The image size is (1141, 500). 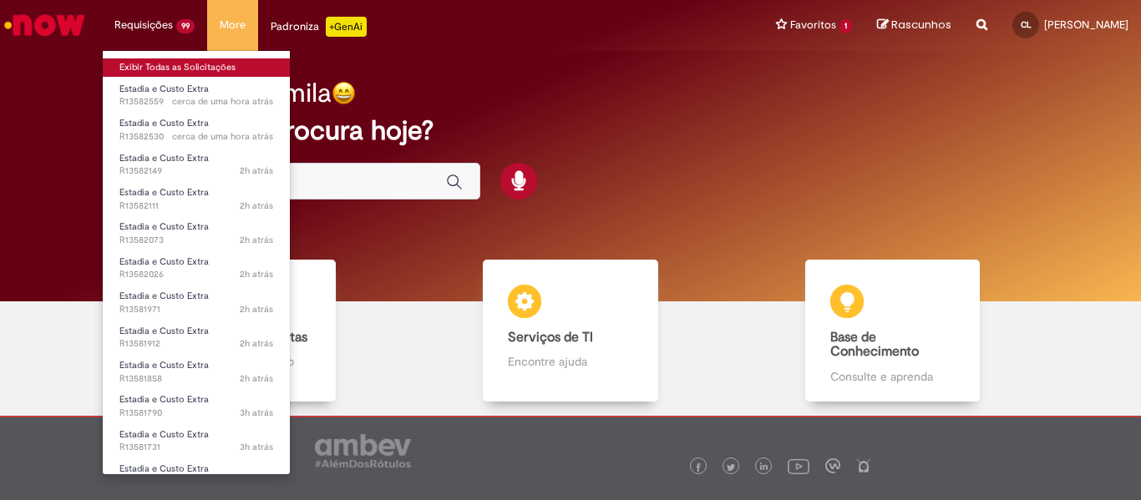 I want to click on a: Aberto R13581790 : Estadia e Custo Extra, so click(x=196, y=406).